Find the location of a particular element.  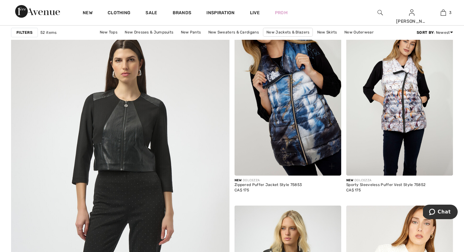

strong: Sort By is located at coordinates (425, 32).